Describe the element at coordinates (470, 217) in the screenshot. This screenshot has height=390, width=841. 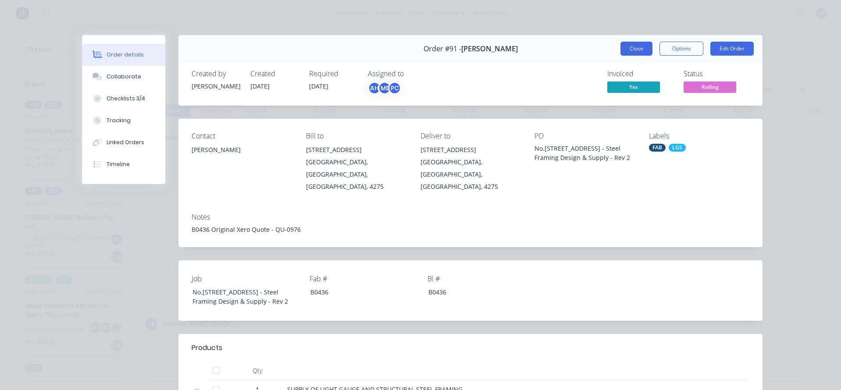
I see `div: Notes` at that location.